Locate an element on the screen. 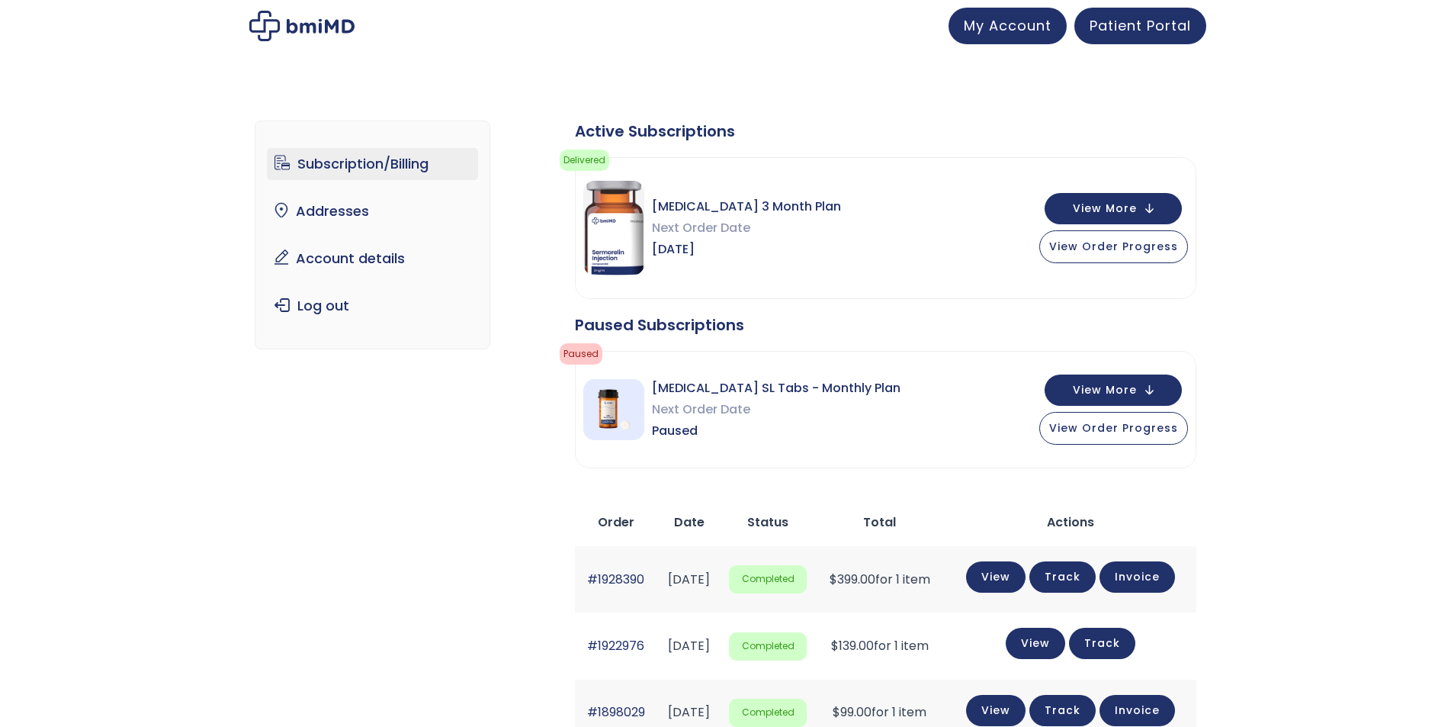  a: #1928390 is located at coordinates (615, 579).